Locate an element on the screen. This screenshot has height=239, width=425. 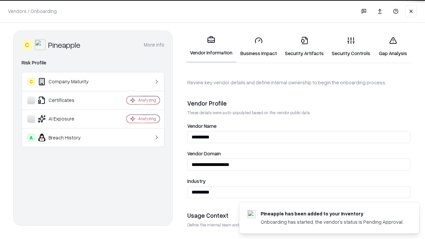
div: Onboarding has started, the vendor's status is Pending Approval. is located at coordinates (332, 222).